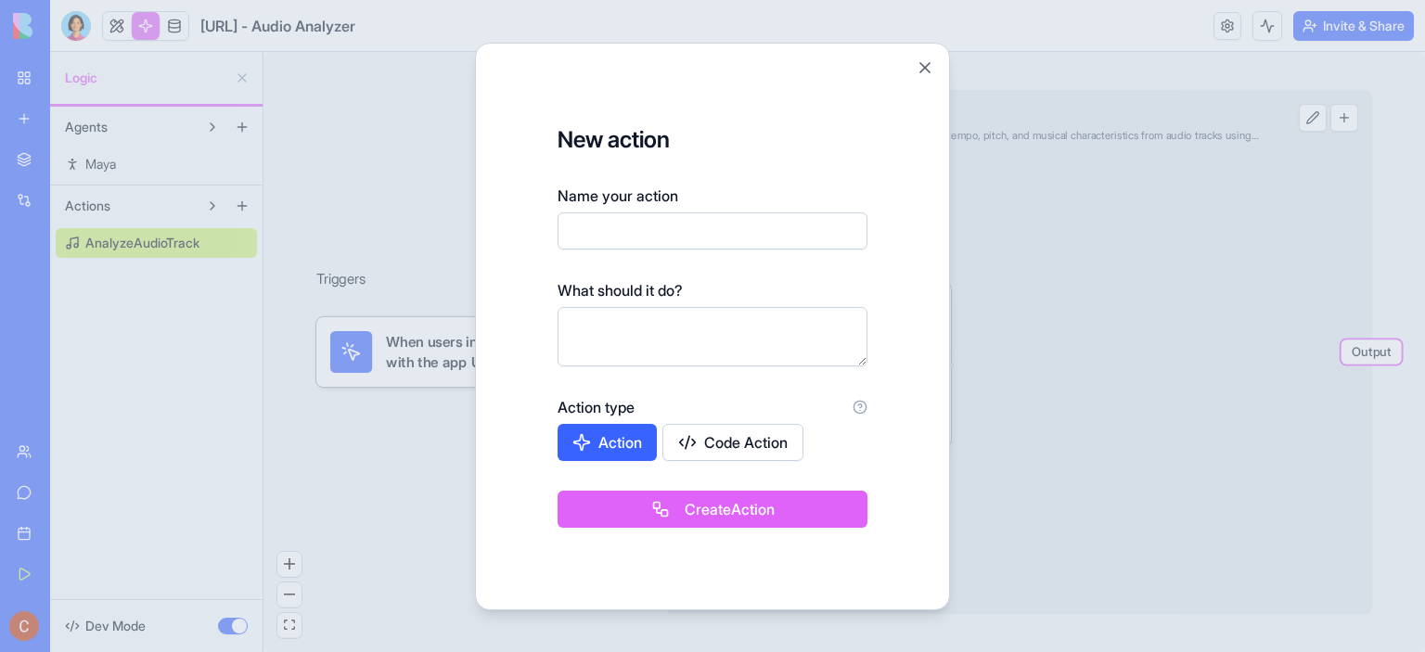  What do you see at coordinates (620, 290) in the screenshot?
I see `label: What should it do?` at bounding box center [620, 290].